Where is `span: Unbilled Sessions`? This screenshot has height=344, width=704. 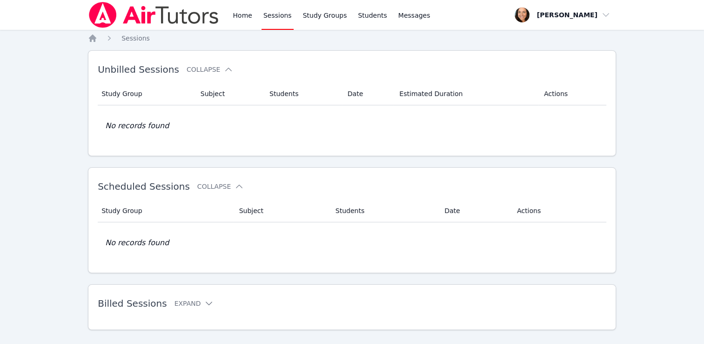 span: Unbilled Sessions is located at coordinates (138, 69).